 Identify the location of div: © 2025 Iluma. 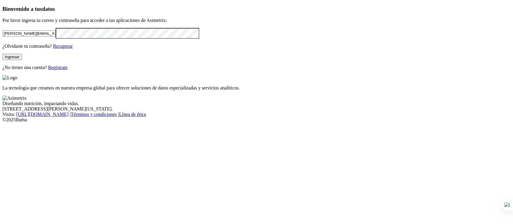
(257, 120).